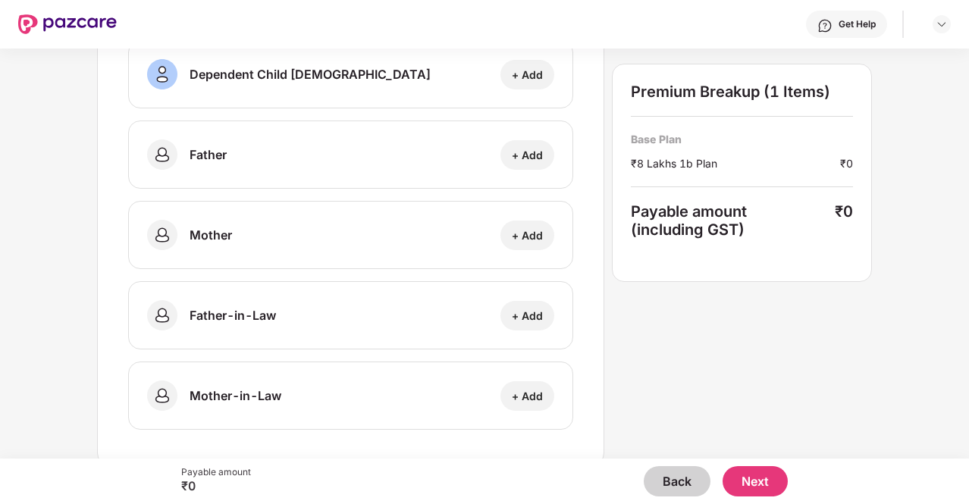  I want to click on div: Get Help, so click(857, 24).